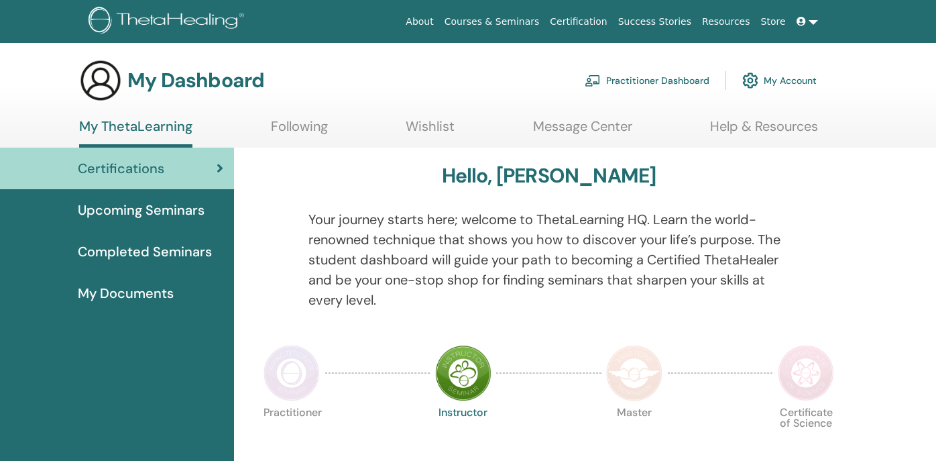 This screenshot has height=461, width=936. Describe the element at coordinates (593, 80) in the screenshot. I see `img: chalkboard-teacher.svg` at that location.